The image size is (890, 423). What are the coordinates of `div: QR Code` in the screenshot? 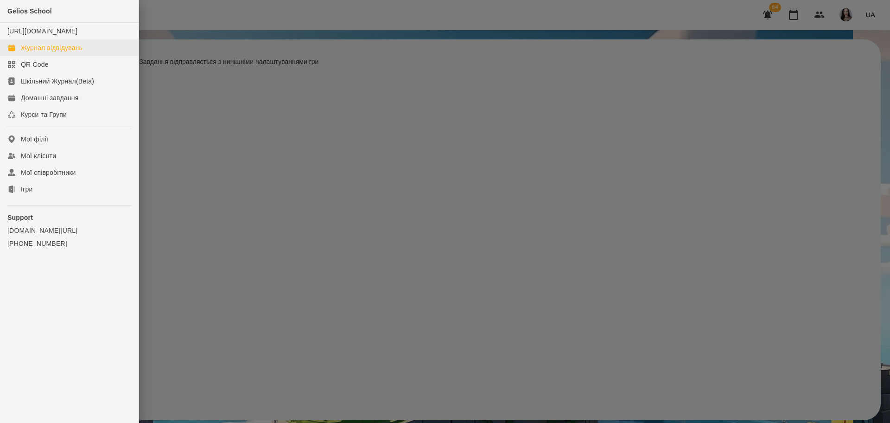 It's located at (35, 64).